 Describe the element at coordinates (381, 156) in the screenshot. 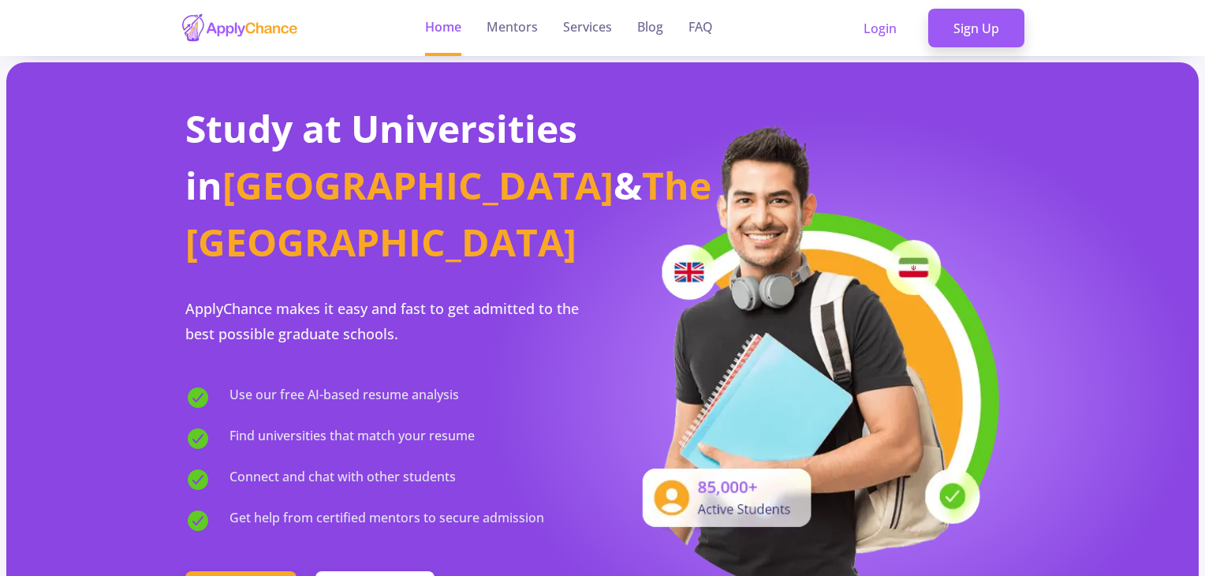

I see `span: Study at Universities in` at that location.